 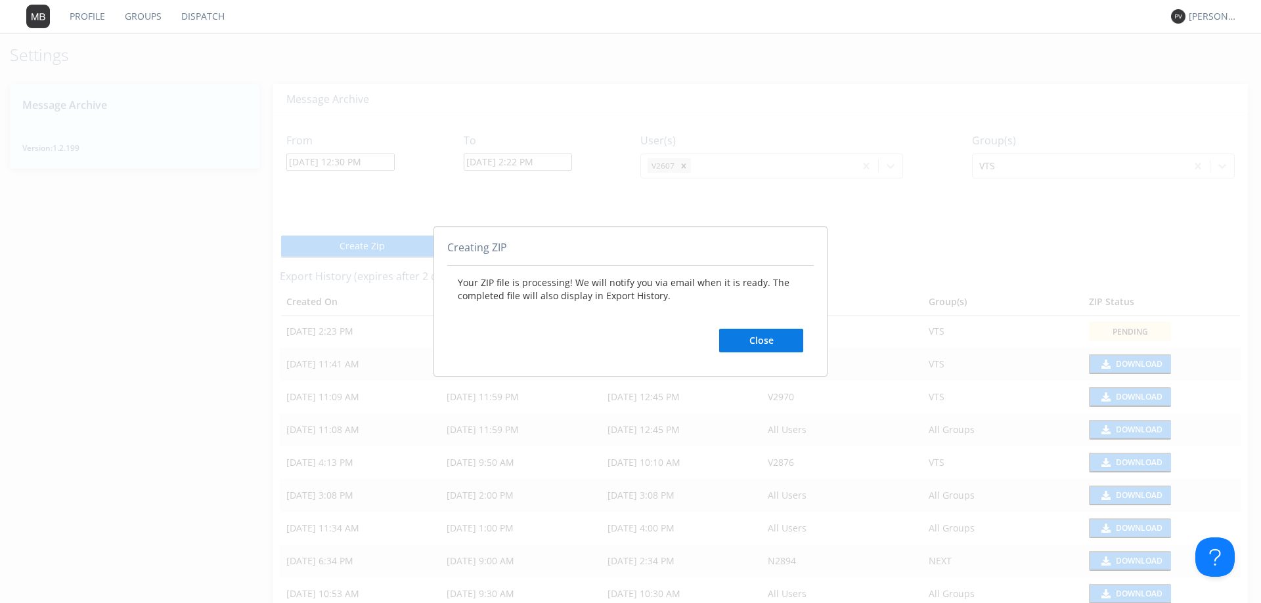 I want to click on button: Close, so click(x=761, y=341).